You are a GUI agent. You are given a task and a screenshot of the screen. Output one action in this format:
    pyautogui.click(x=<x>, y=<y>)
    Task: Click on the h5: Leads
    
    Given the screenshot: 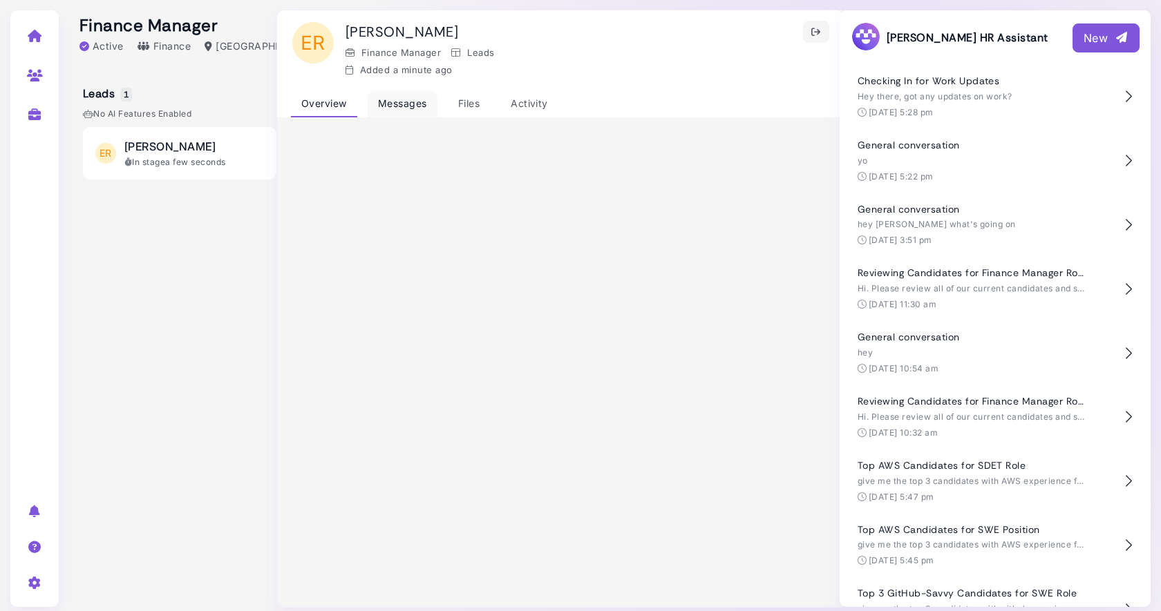 What is the action you would take?
    pyautogui.click(x=106, y=93)
    